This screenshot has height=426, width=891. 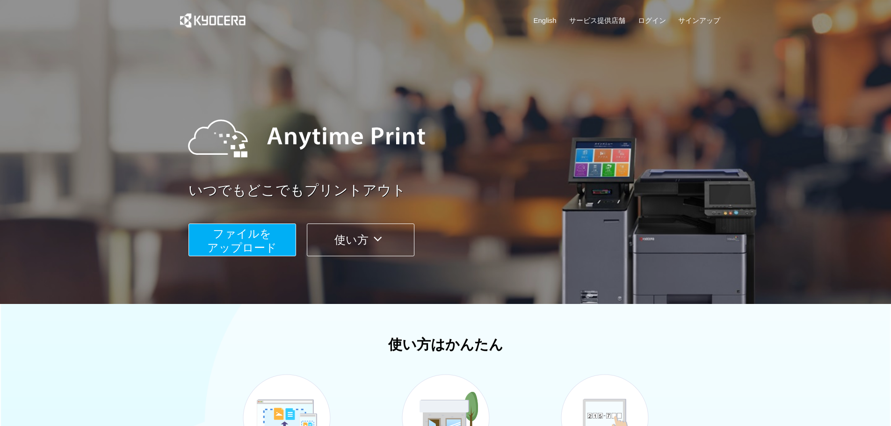 I want to click on button: 使い方, so click(x=361, y=240).